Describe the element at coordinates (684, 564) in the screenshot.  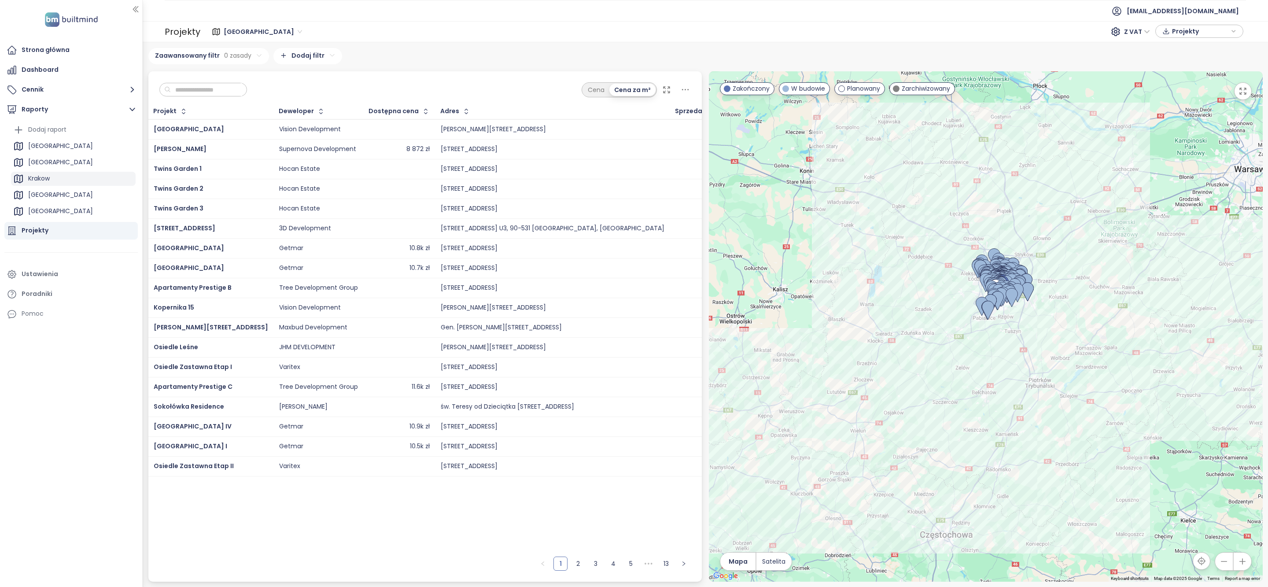
I see `span: right` at that location.